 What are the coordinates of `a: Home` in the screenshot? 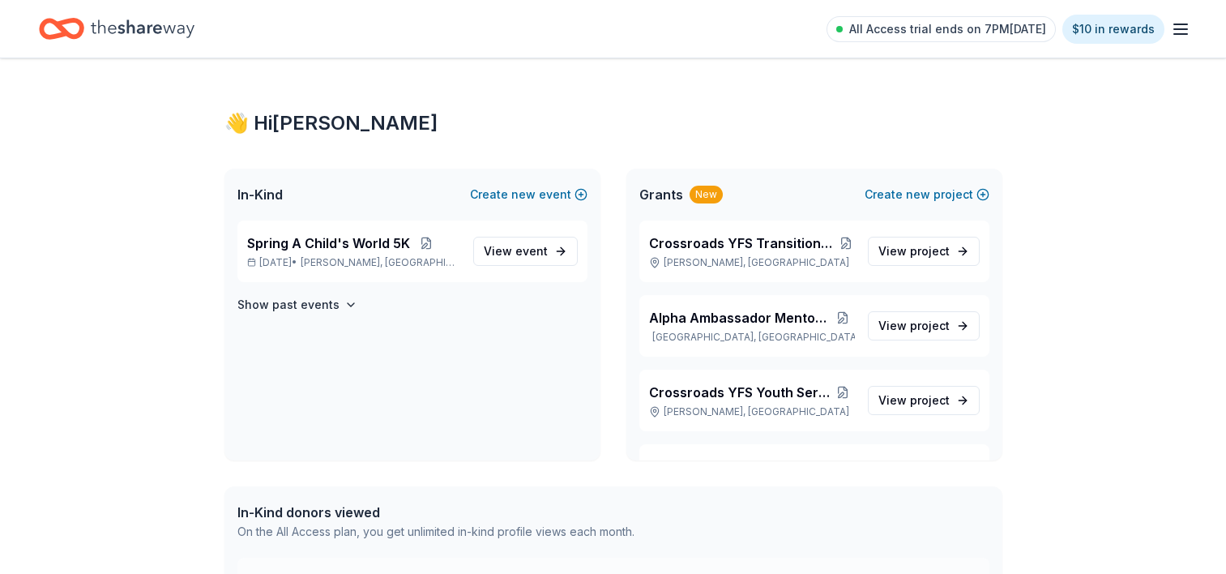 It's located at (117, 28).